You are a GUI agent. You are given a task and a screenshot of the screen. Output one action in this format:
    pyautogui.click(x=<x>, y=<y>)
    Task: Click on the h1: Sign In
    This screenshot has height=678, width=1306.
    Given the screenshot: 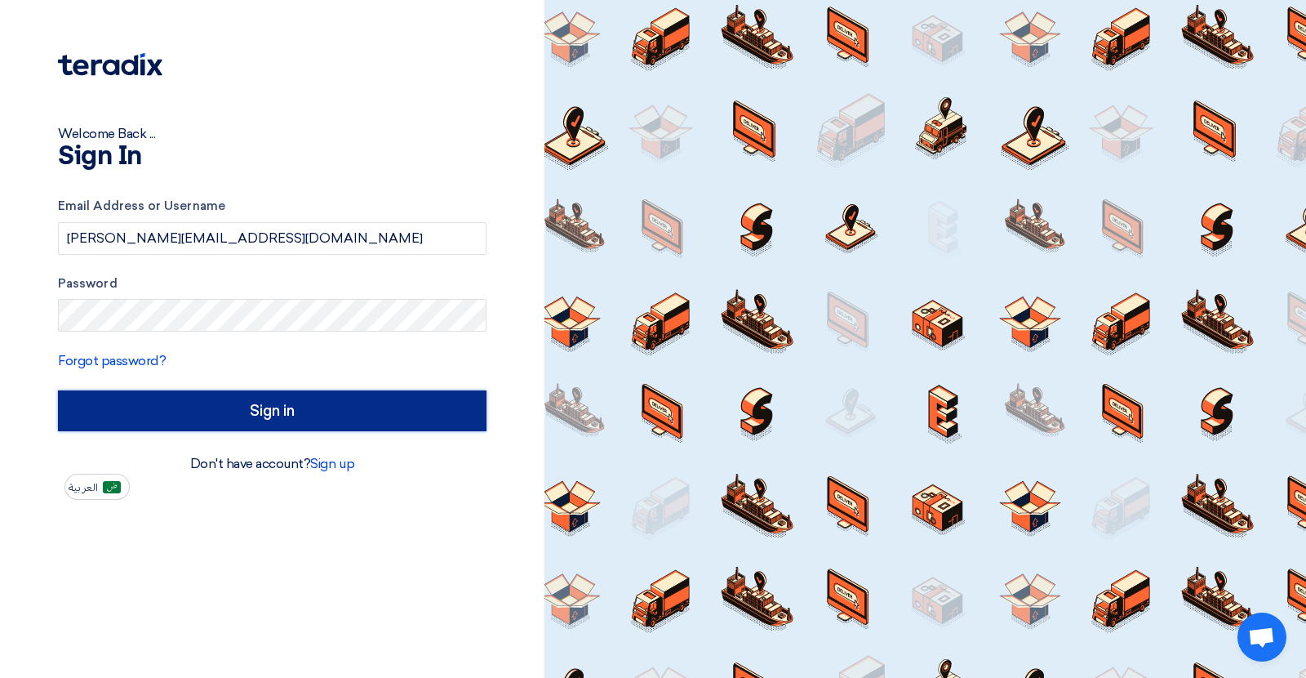 What is the action you would take?
    pyautogui.click(x=272, y=157)
    